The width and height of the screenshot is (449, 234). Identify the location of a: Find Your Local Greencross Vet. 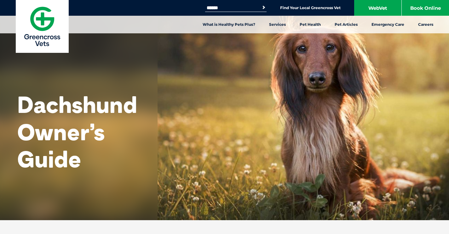
(310, 8).